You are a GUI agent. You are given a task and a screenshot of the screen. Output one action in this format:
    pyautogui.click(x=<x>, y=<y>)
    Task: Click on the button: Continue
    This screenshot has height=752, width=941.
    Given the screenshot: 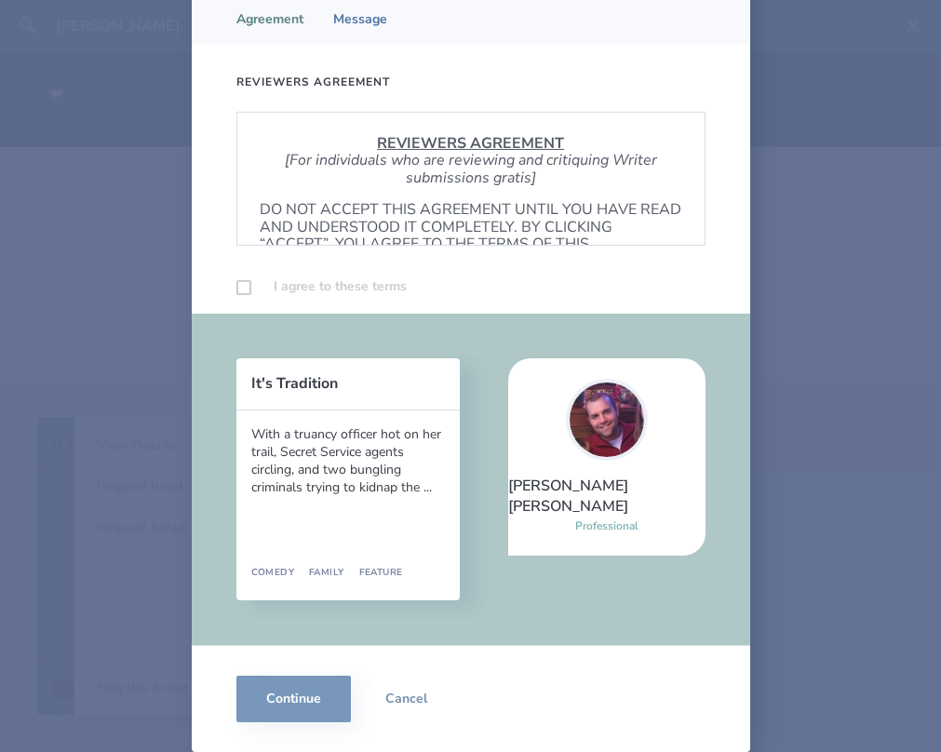 What is the action you would take?
    pyautogui.click(x=293, y=699)
    